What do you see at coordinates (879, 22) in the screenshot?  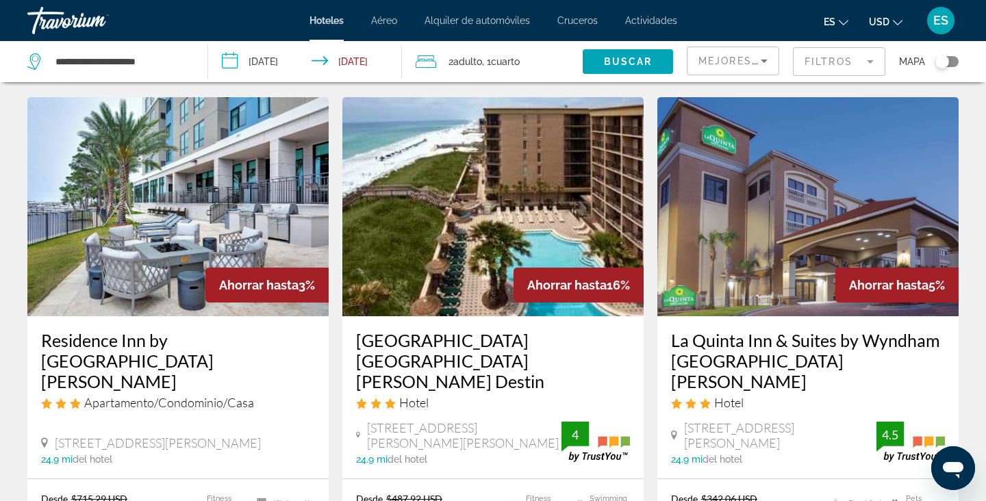 I see `span: USD` at bounding box center [879, 22].